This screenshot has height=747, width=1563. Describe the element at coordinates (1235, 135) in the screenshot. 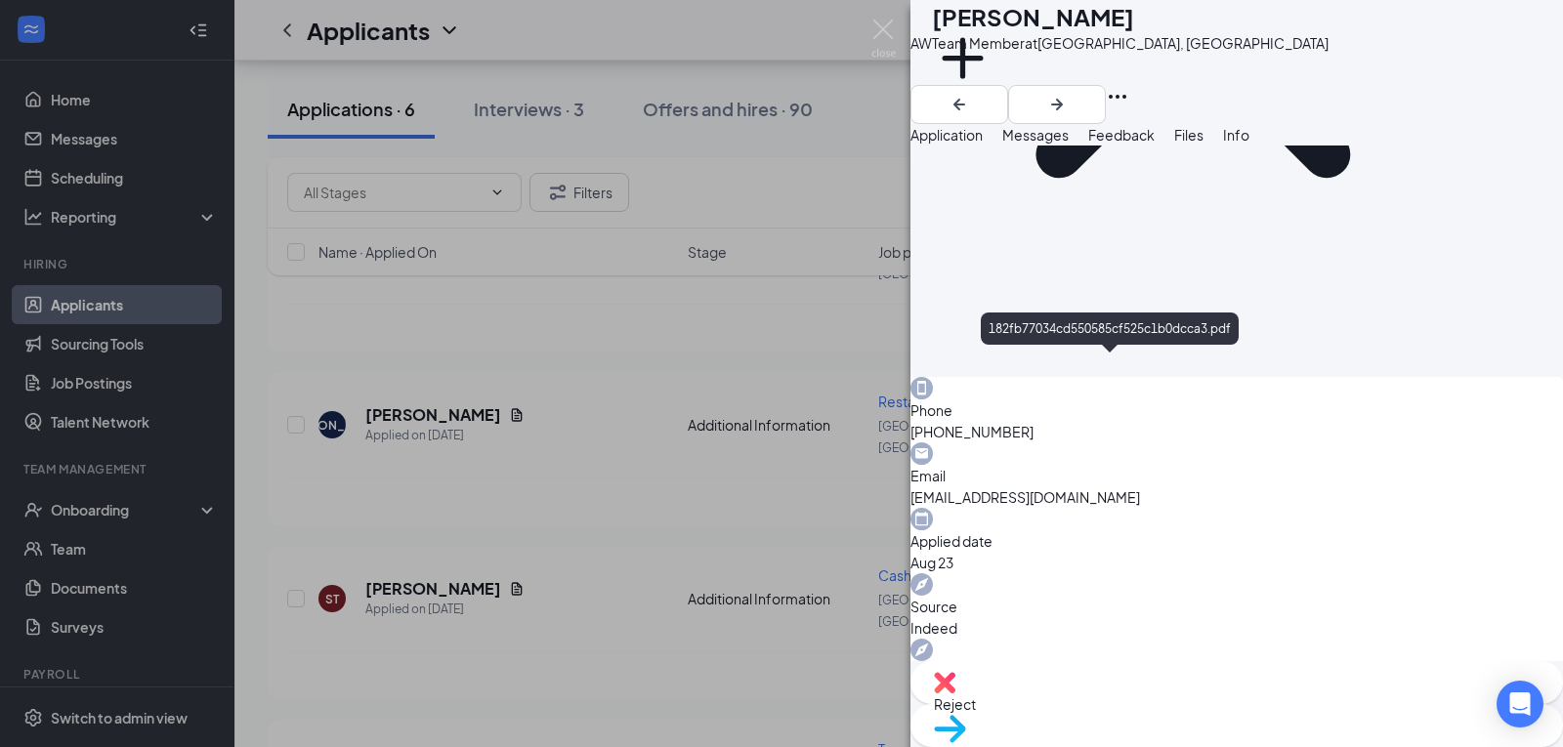

I see `span: Info` at that location.